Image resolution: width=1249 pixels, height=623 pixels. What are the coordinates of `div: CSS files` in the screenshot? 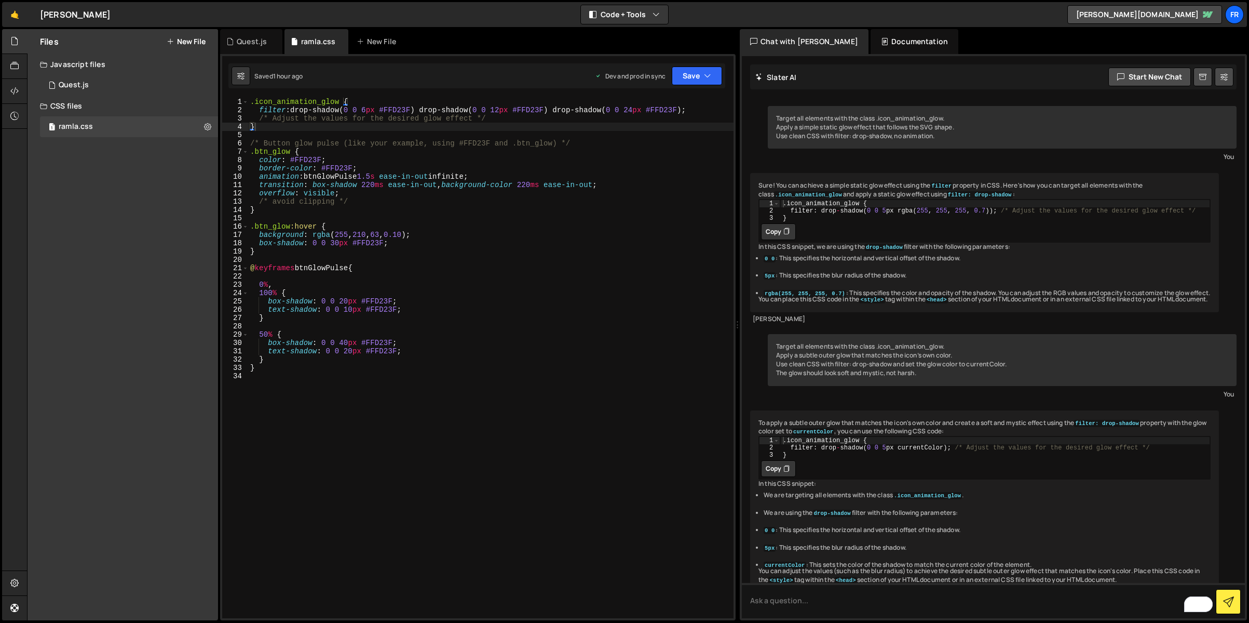 It's located at (123, 106).